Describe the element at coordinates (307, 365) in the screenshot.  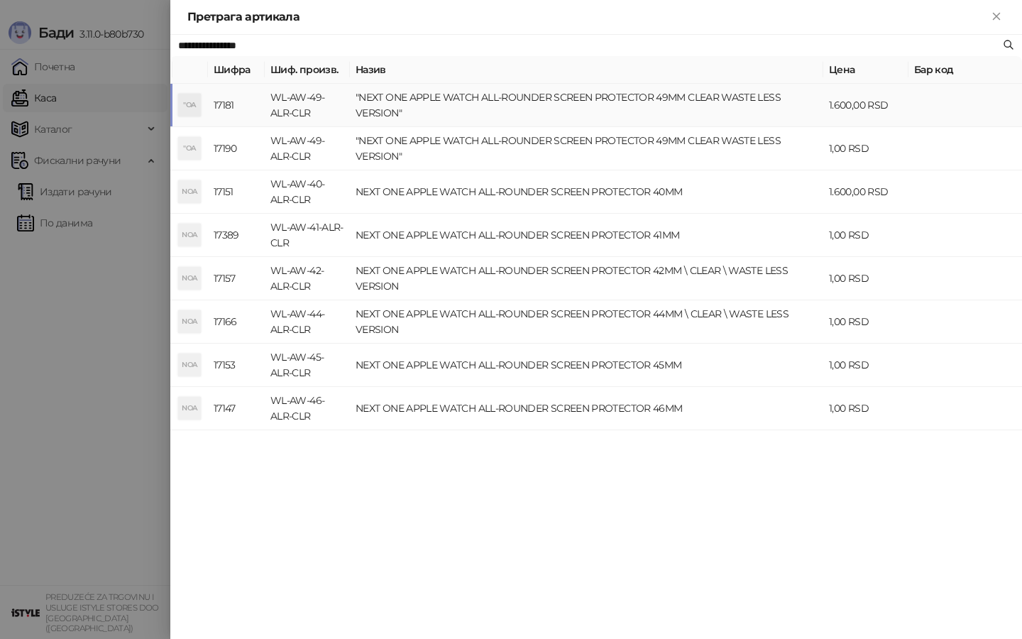
I see `td: WL-AW-45-ALR-CLR` at that location.